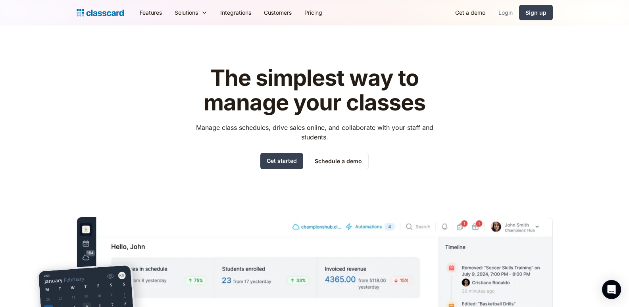 The width and height of the screenshot is (629, 307). What do you see at coordinates (313, 12) in the screenshot?
I see `a: Pricing` at bounding box center [313, 12].